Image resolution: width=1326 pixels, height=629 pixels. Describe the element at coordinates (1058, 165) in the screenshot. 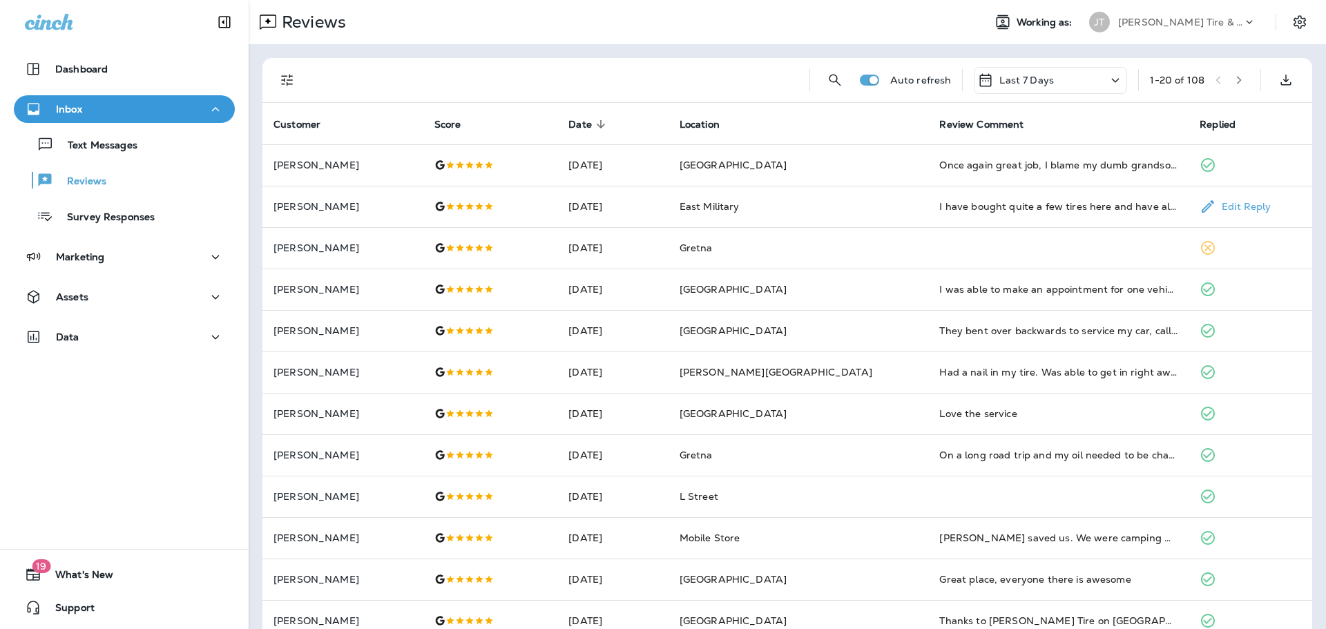

I see `div: Once again great job, I blame my dumb grandson this time dumb kids, I wasn't THAT stupid when I w...` at that location.